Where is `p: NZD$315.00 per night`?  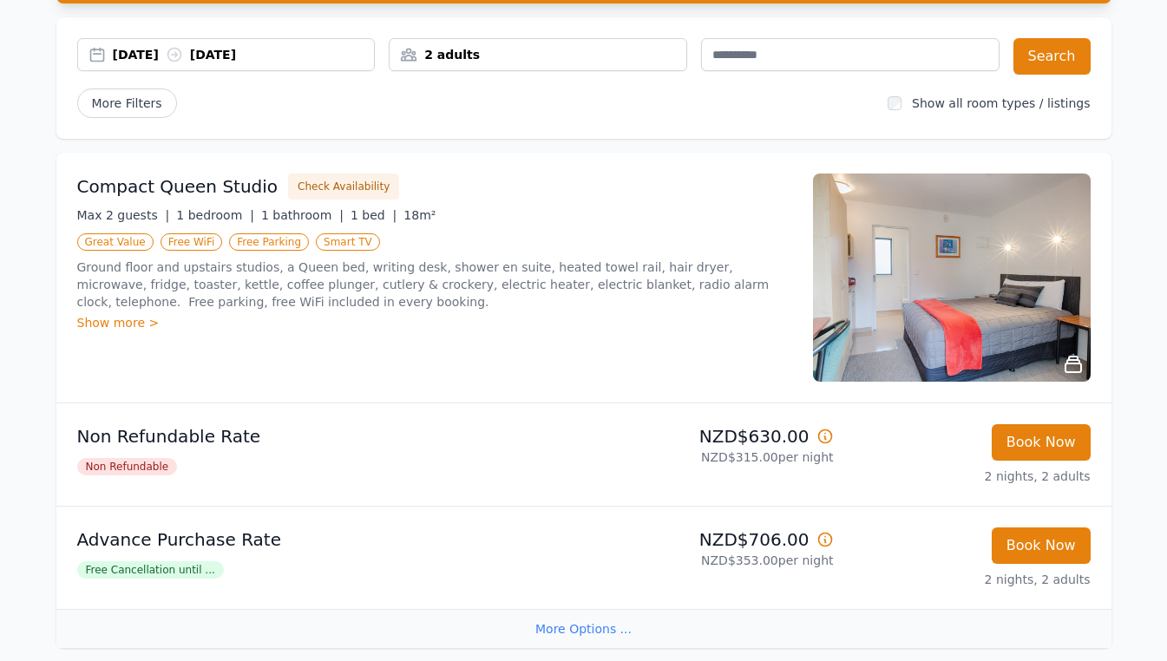 p: NZD$315.00 per night is located at coordinates (713, 457).